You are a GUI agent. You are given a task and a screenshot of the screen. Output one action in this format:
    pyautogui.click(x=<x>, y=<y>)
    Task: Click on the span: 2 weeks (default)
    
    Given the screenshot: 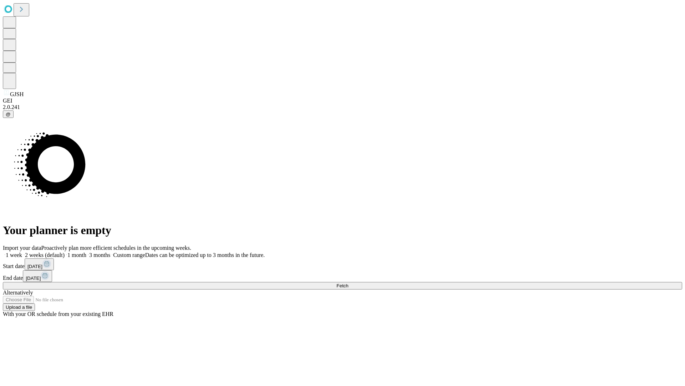 What is the action you would take?
    pyautogui.click(x=45, y=255)
    